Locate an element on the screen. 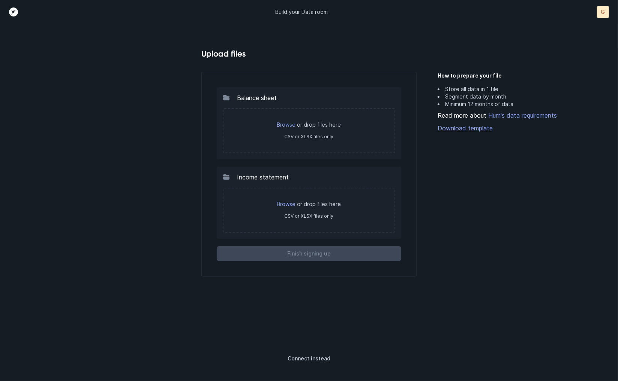  p: Income statement is located at coordinates (263, 177).